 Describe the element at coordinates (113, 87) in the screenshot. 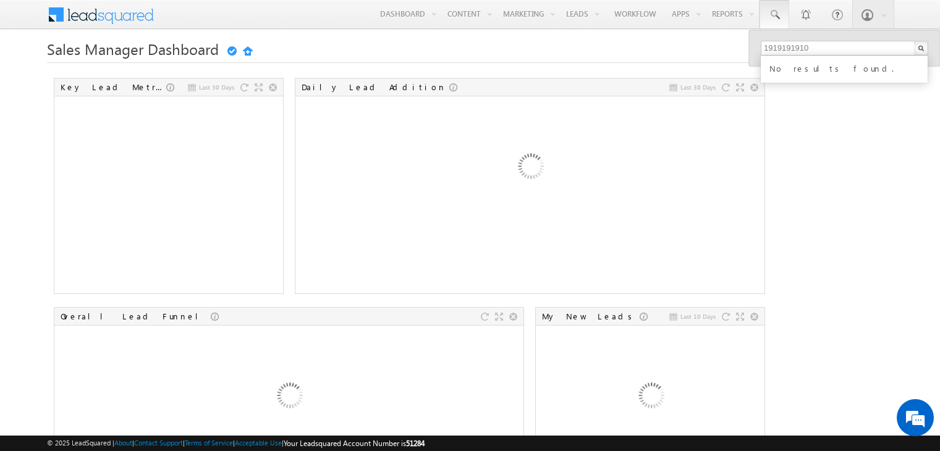

I see `div: Key Lead Metrics` at that location.